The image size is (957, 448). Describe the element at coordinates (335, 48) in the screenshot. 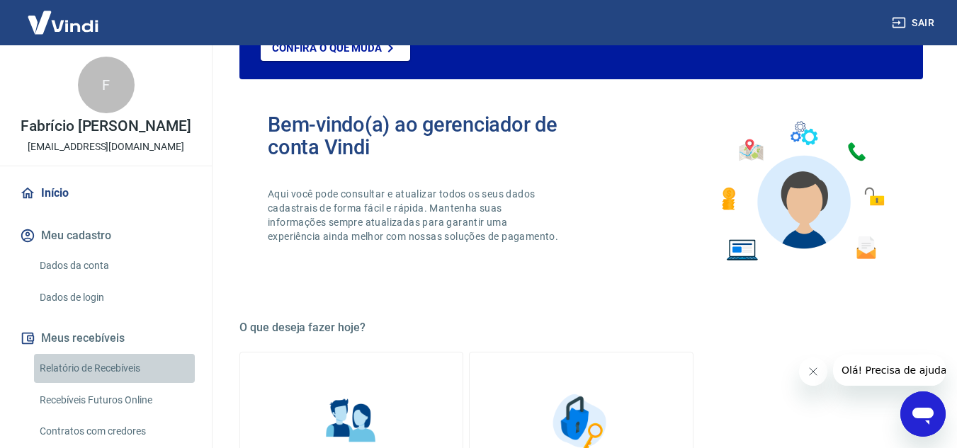

I see `a: Confira o que muda` at that location.